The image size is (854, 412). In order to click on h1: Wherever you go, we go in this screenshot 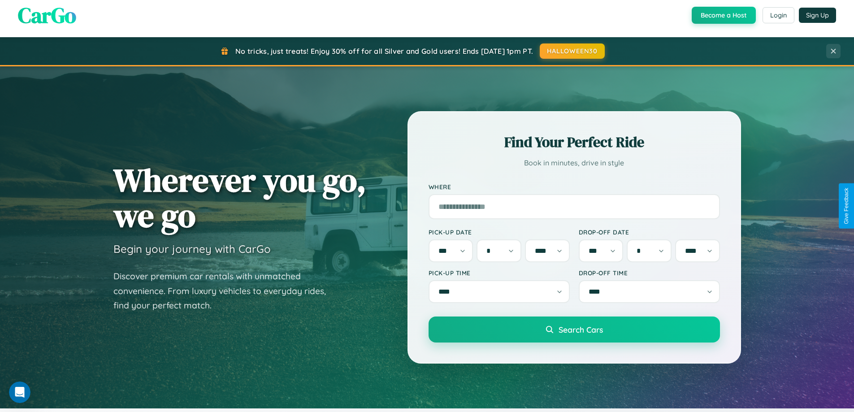, I will do `click(240, 198)`.